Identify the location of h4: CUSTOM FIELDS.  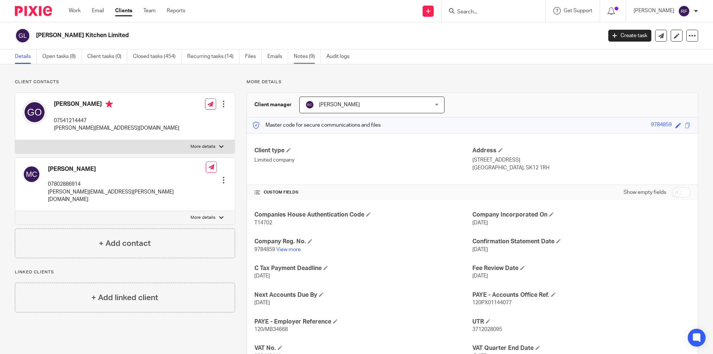
(363, 192).